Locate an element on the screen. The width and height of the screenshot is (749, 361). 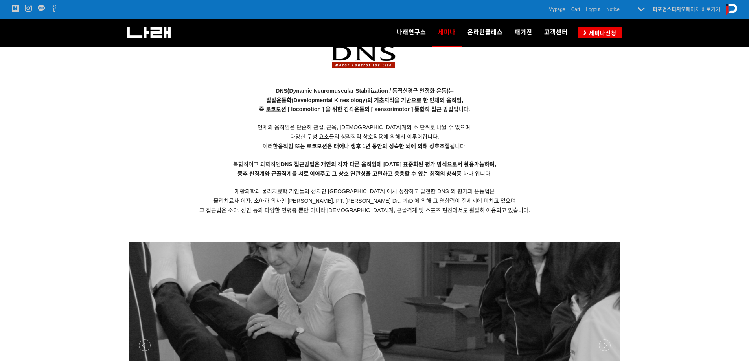
span: Mypage is located at coordinates (557, 9).